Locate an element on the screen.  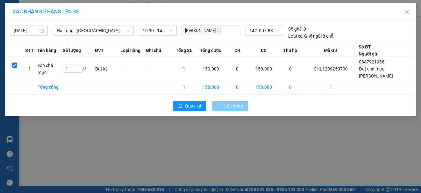
span: Tổng cước is located at coordinates (211, 50).